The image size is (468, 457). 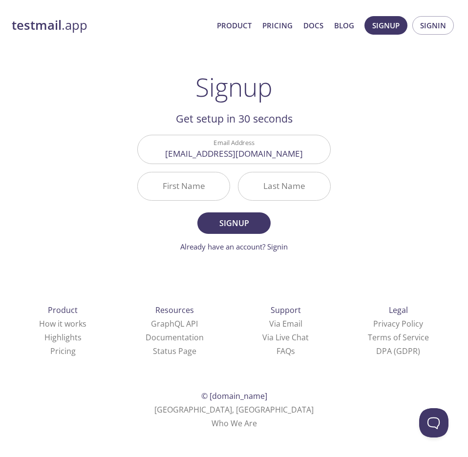 What do you see at coordinates (234, 423) in the screenshot?
I see `a: Who We Are` at bounding box center [234, 423].